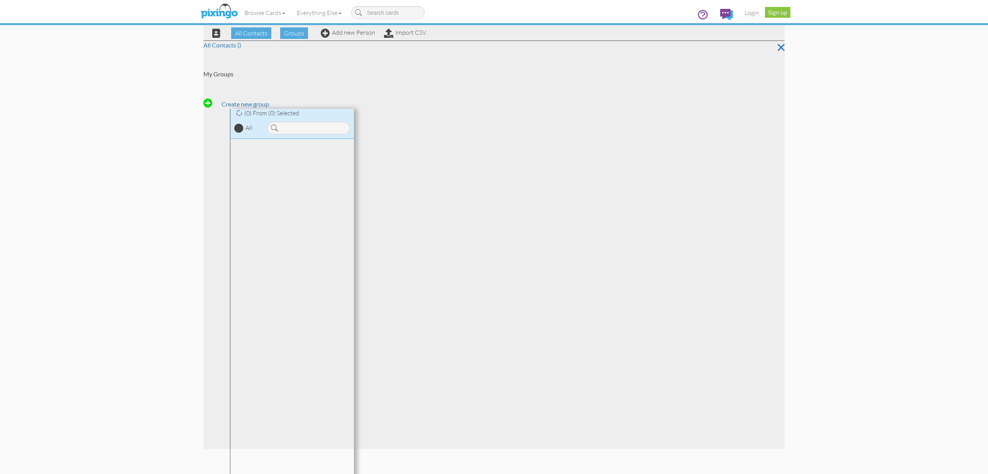  What do you see at coordinates (778, 12) in the screenshot?
I see `a: Sign up` at bounding box center [778, 12].